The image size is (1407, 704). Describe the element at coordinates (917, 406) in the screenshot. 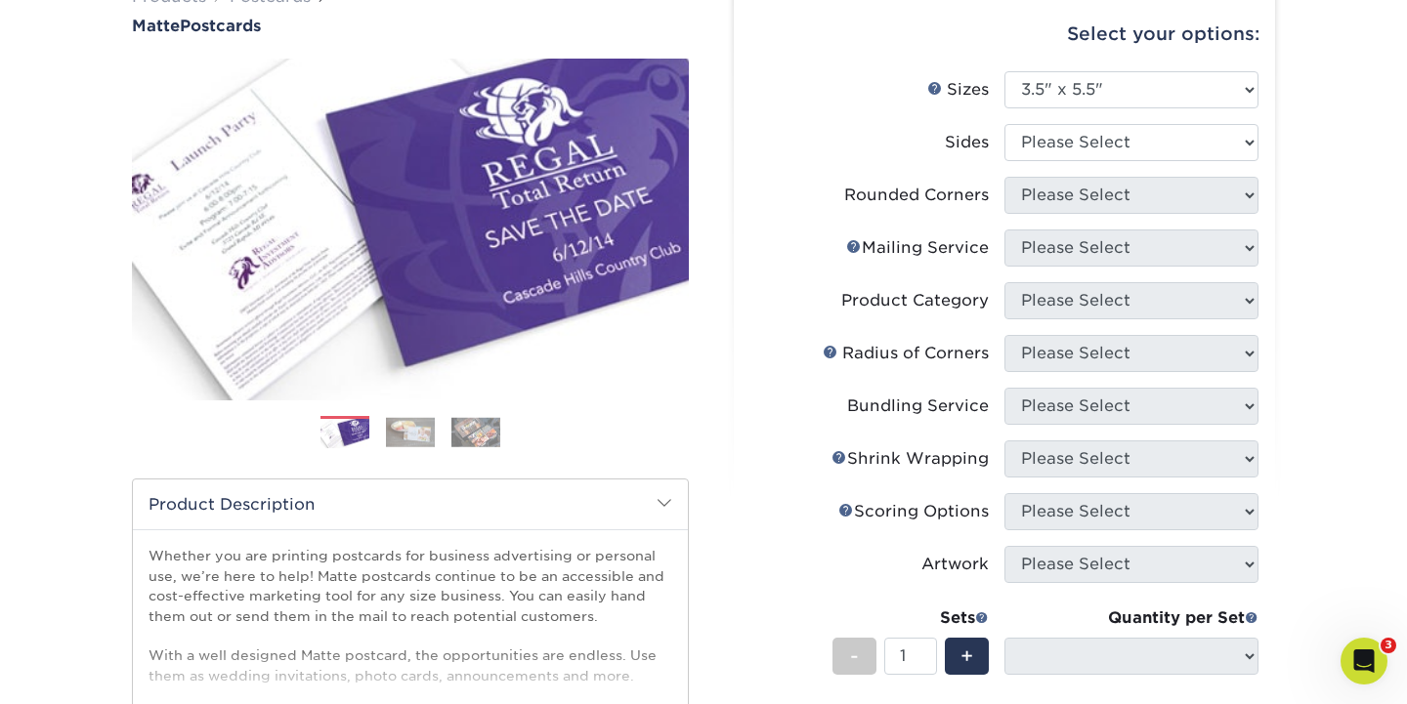

I see `div: Bundling Service` at that location.